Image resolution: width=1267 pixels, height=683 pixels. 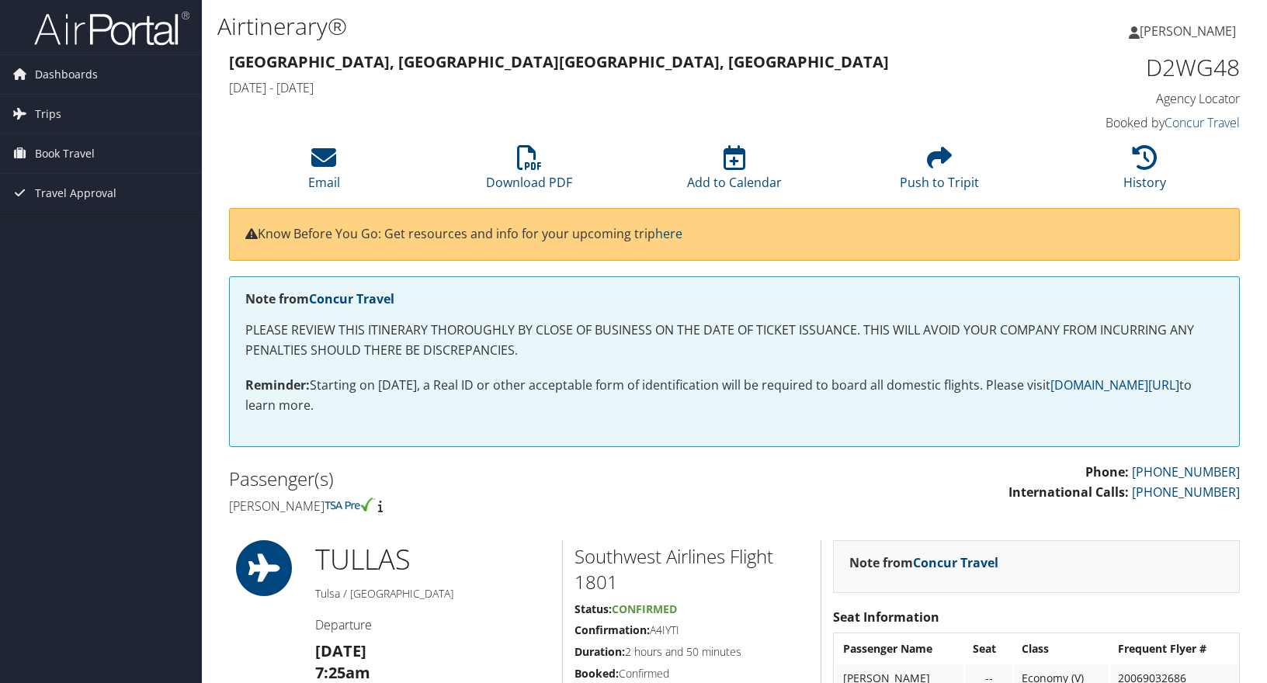 What do you see at coordinates (596, 673) in the screenshot?
I see `strong: Booked:` at bounding box center [596, 673].